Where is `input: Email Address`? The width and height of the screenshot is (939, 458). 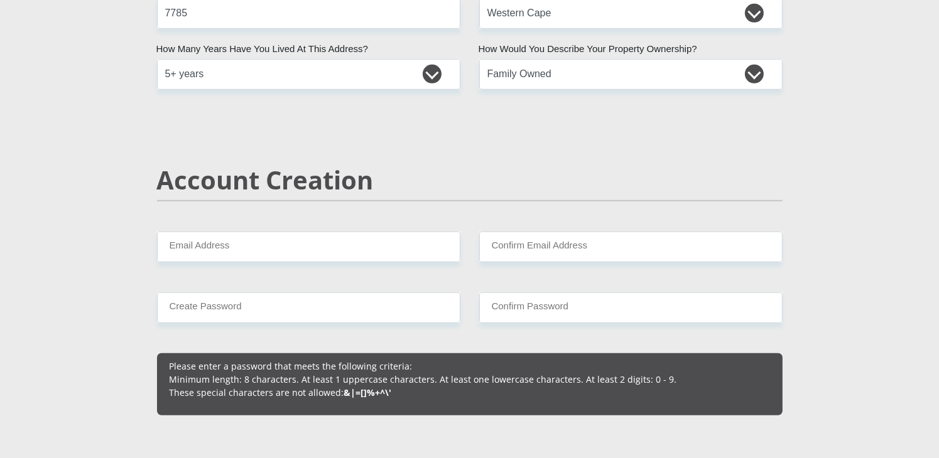
input: Email Address is located at coordinates (308, 247).